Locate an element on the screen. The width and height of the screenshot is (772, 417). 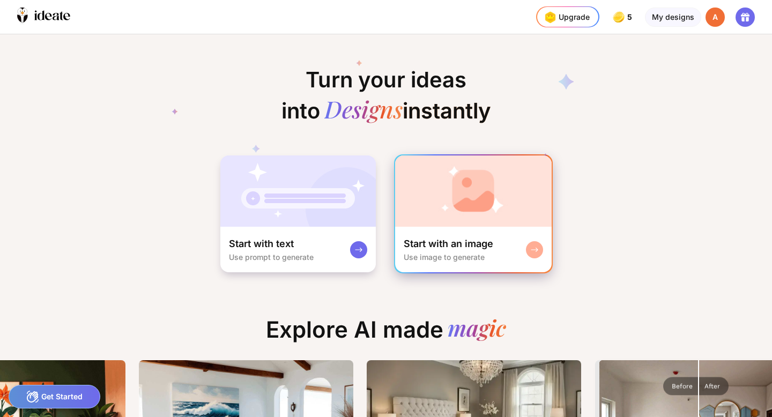
img: startWithImageCardBg.jpg is located at coordinates (474, 191).